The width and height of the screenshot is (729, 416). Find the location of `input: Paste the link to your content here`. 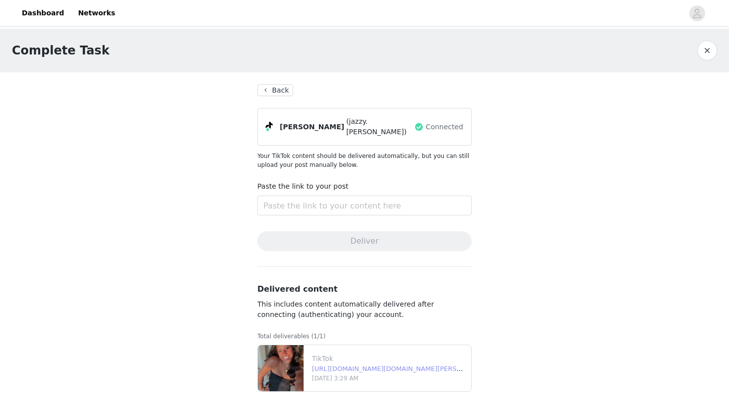

input: Paste the link to your content here is located at coordinates (364, 206).